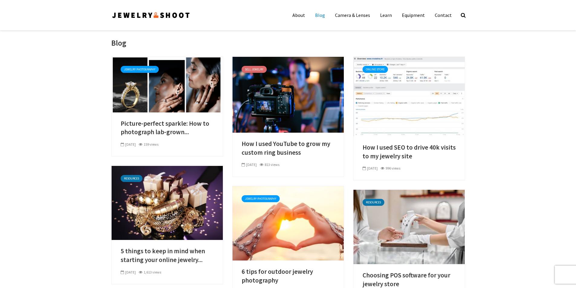  What do you see at coordinates (167, 128) in the screenshot?
I see `a: Picture-perfect sparkle: How to photograph lab-grown...` at bounding box center [167, 128].